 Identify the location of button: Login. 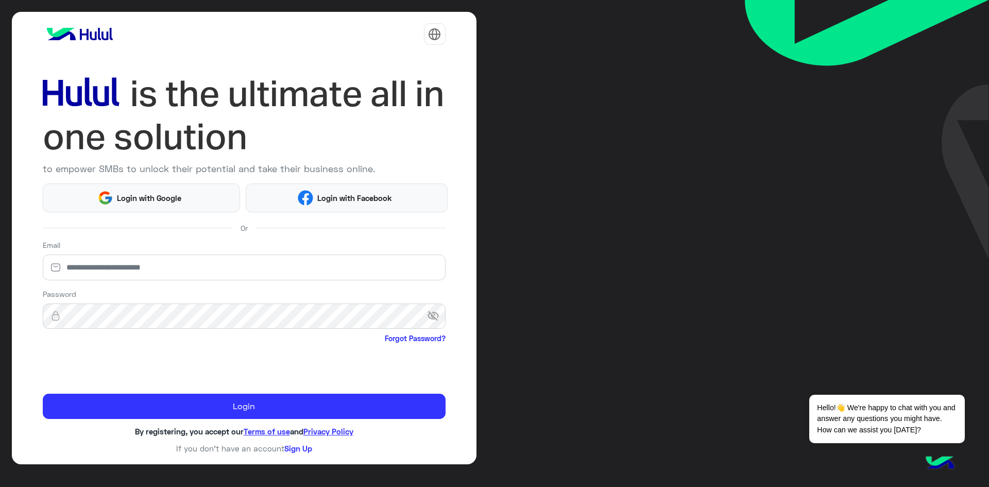
(244, 406).